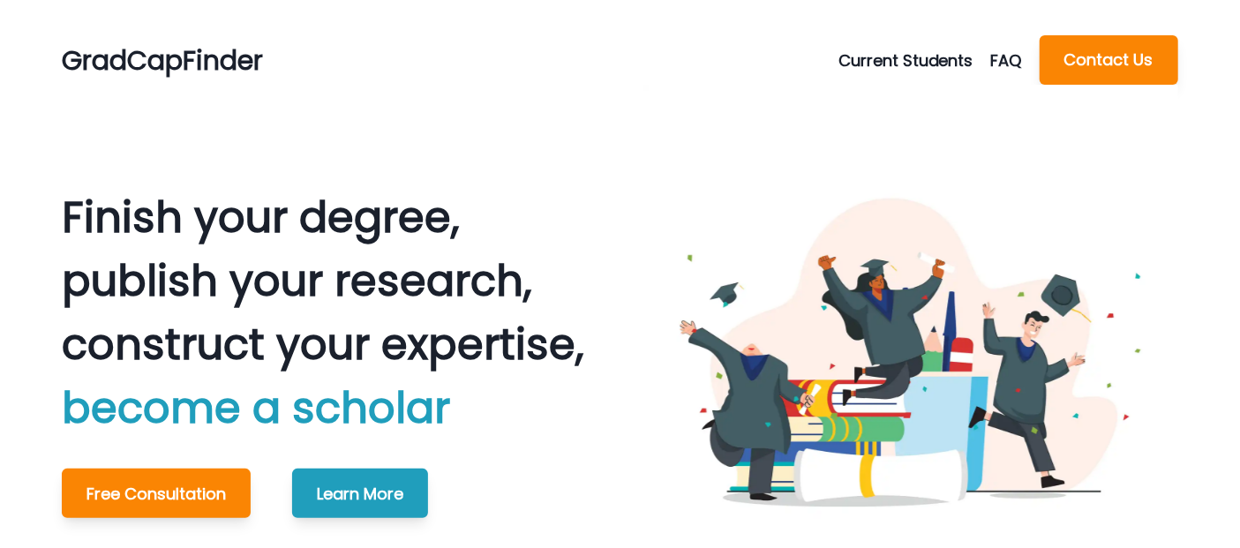 Image resolution: width=1240 pixels, height=548 pixels. Describe the element at coordinates (1015, 60) in the screenshot. I see `a: FAQ` at that location.